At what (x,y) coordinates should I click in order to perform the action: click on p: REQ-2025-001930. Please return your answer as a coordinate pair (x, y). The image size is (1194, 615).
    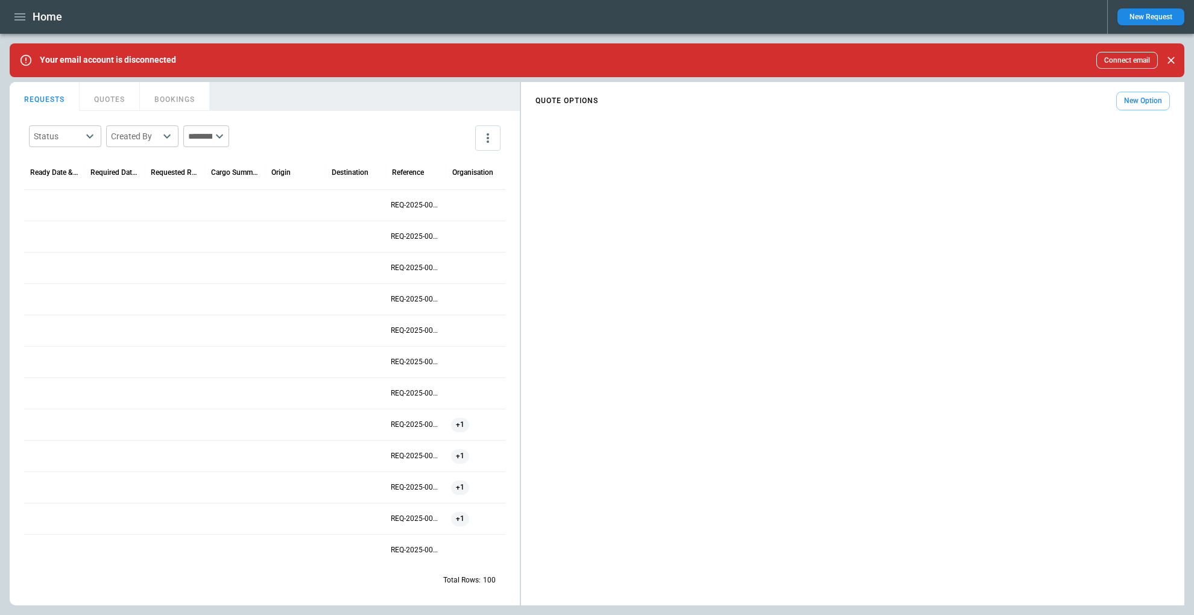
    Looking at the image, I should click on (416, 393).